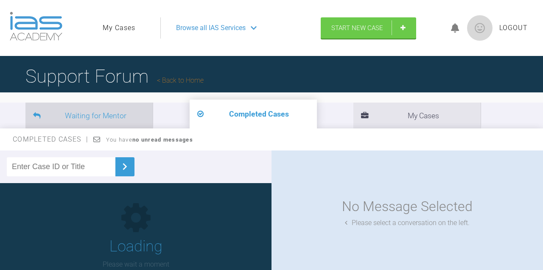 The image size is (543, 270). Describe the element at coordinates (407, 207) in the screenshot. I see `div: No Message Selected` at that location.